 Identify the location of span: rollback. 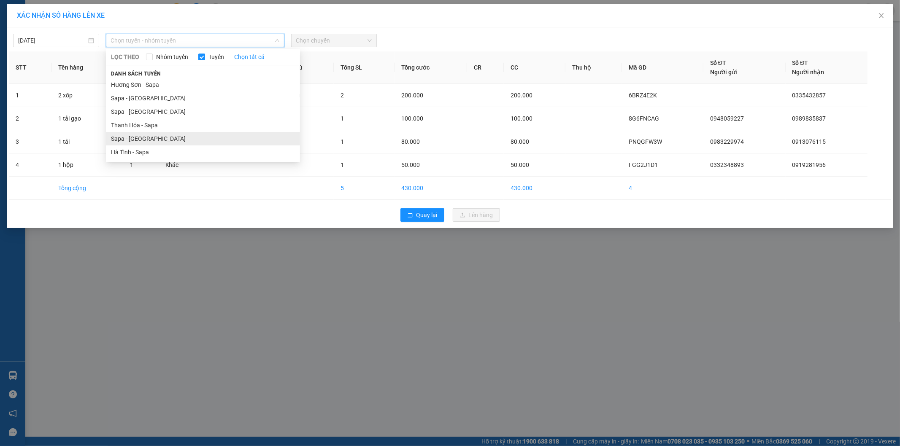
(410, 216).